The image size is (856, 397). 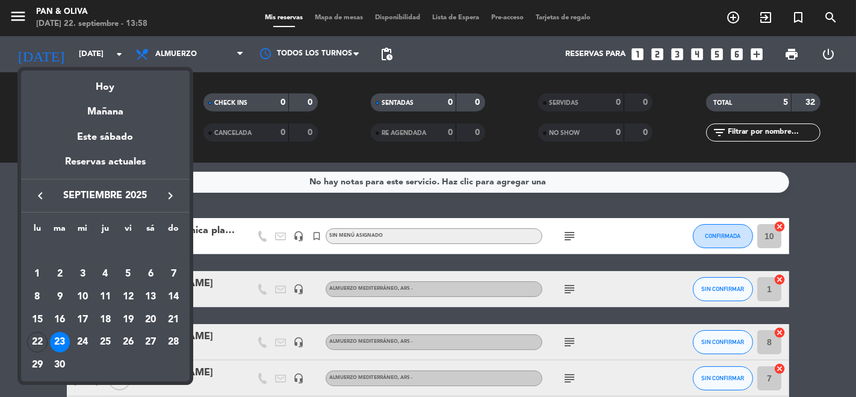 What do you see at coordinates (37, 231) in the screenshot?
I see `th: lunes` at bounding box center [37, 231].